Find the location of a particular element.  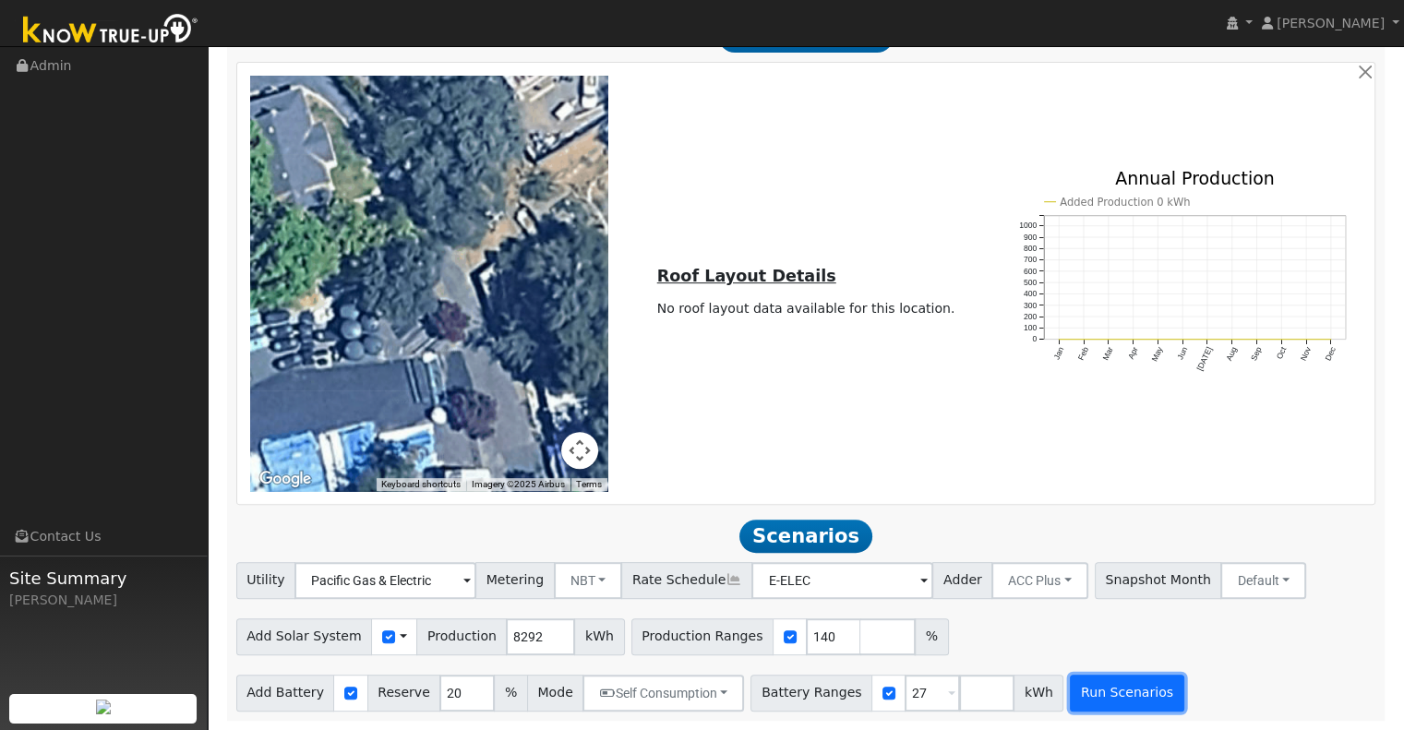

span: Adder is located at coordinates (962, 581).